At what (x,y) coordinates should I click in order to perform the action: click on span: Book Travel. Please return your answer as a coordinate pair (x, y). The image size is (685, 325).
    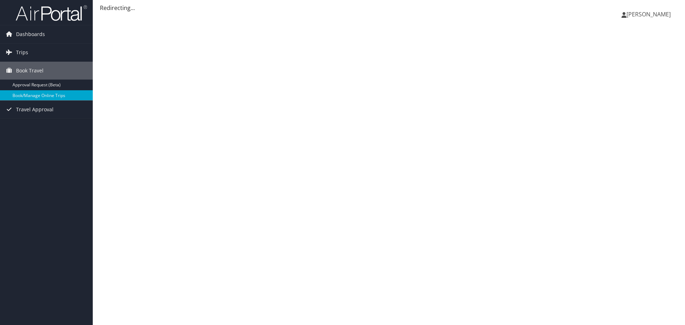
    Looking at the image, I should click on (30, 71).